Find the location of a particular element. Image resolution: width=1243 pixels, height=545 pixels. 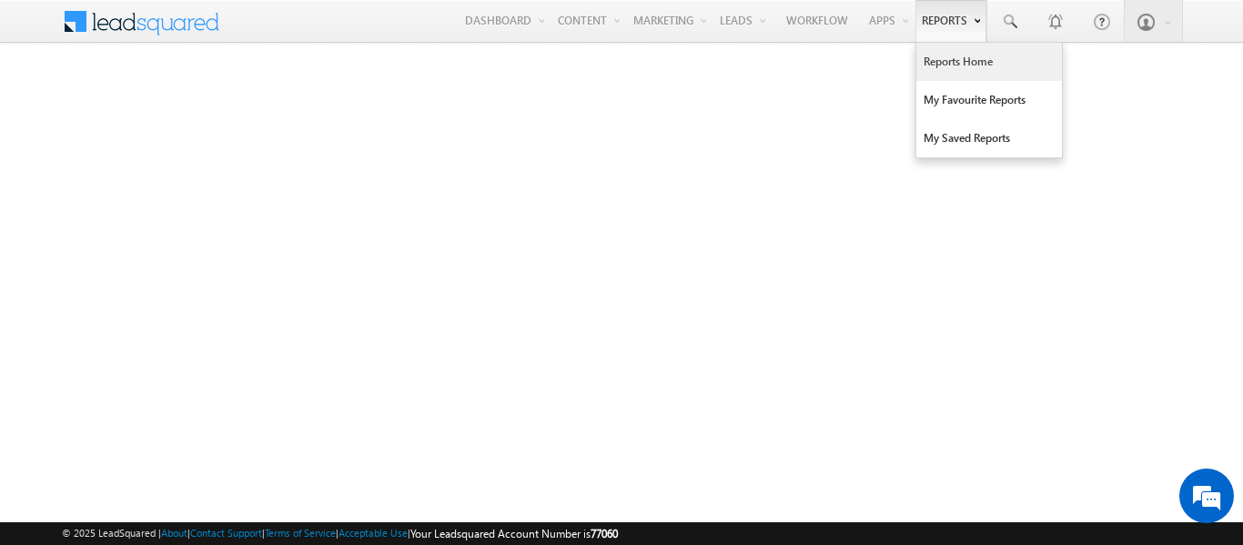

a: Acceptable Use is located at coordinates (373, 532).